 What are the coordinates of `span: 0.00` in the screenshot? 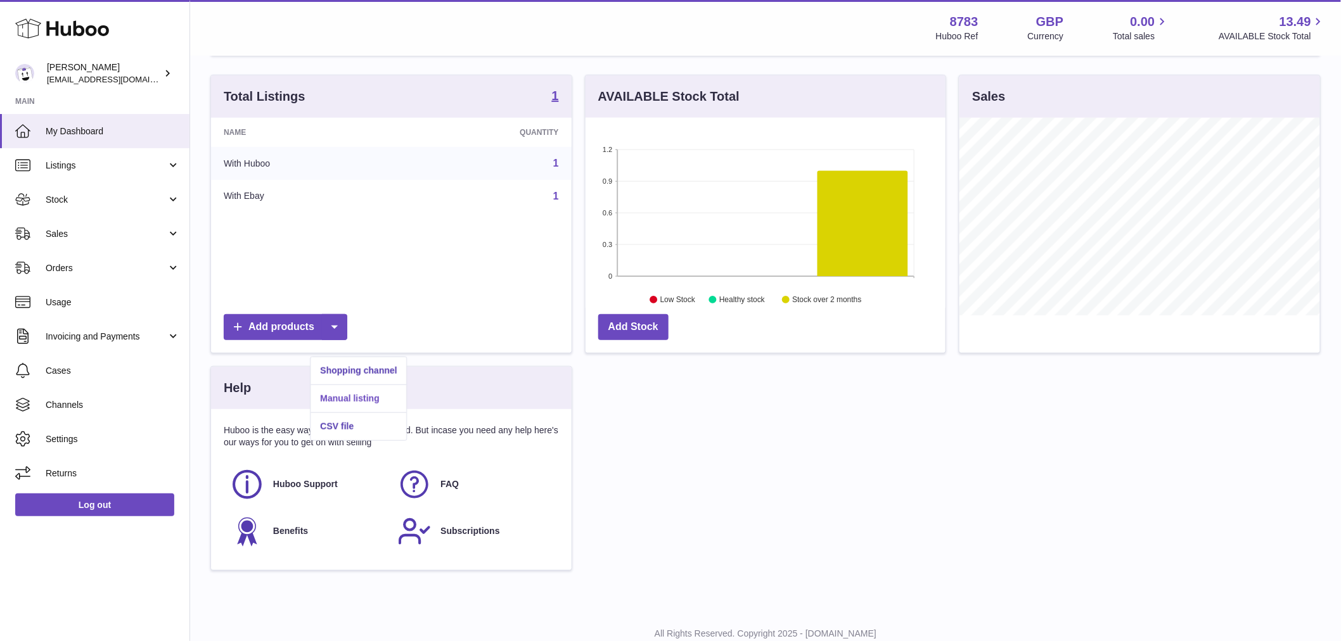 It's located at (1143, 22).